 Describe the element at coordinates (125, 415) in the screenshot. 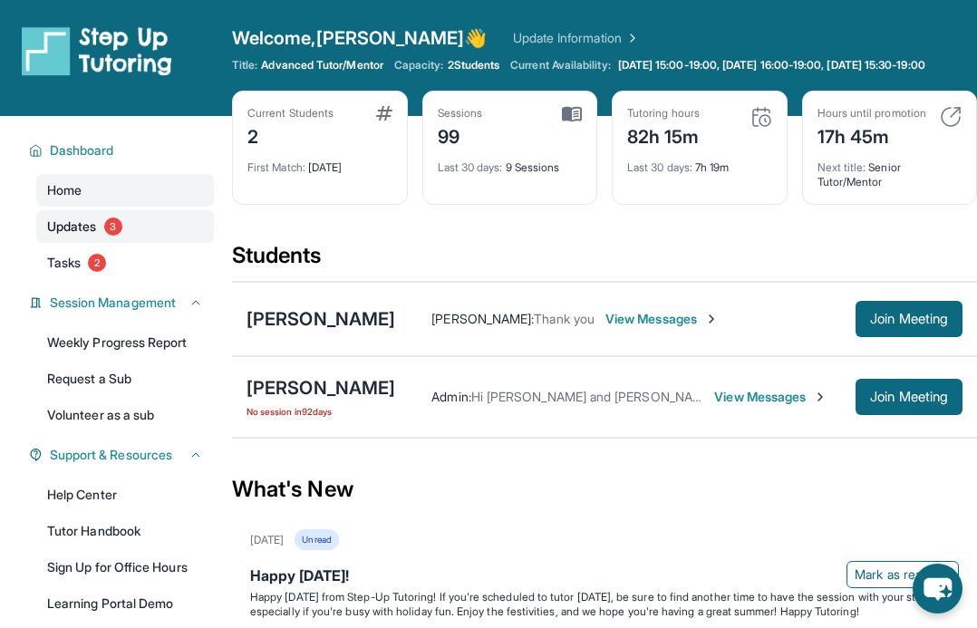

I see `a: Volunteer as a sub` at that location.